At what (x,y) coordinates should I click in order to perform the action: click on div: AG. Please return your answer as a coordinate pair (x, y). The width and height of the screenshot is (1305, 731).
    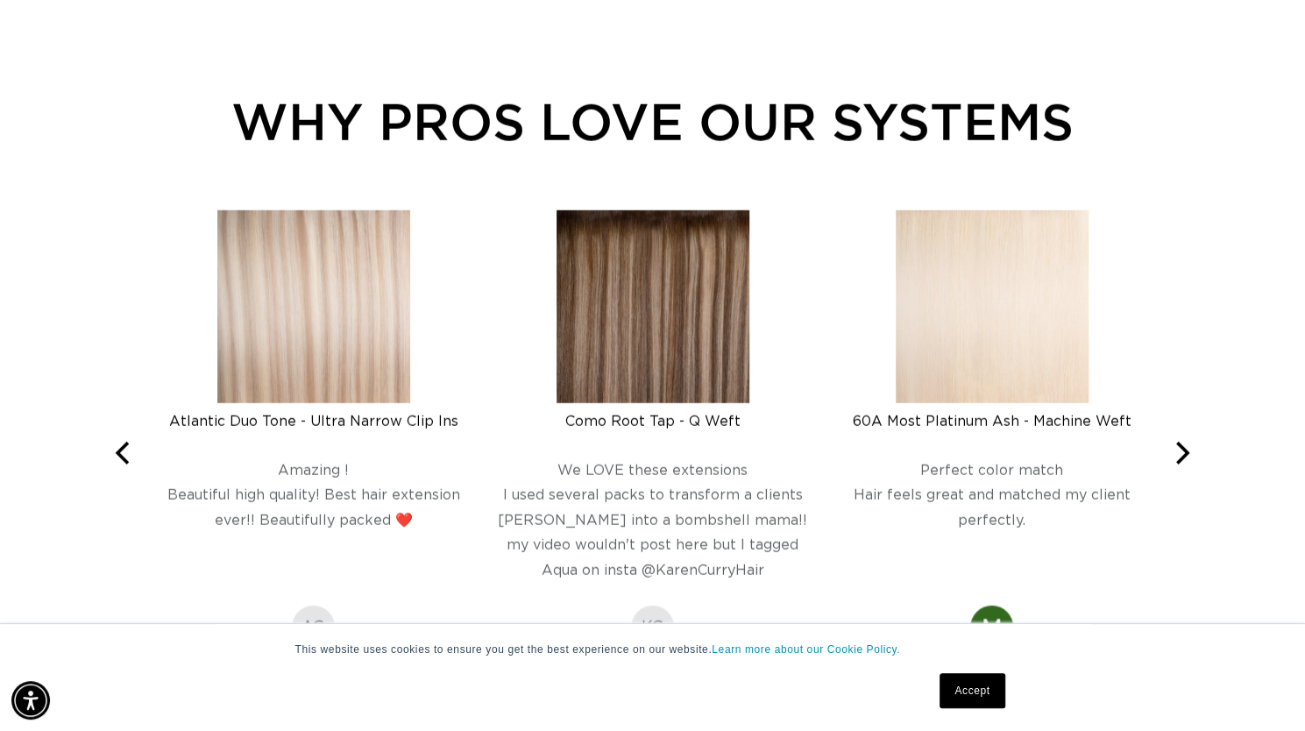
    Looking at the image, I should click on (313, 627).